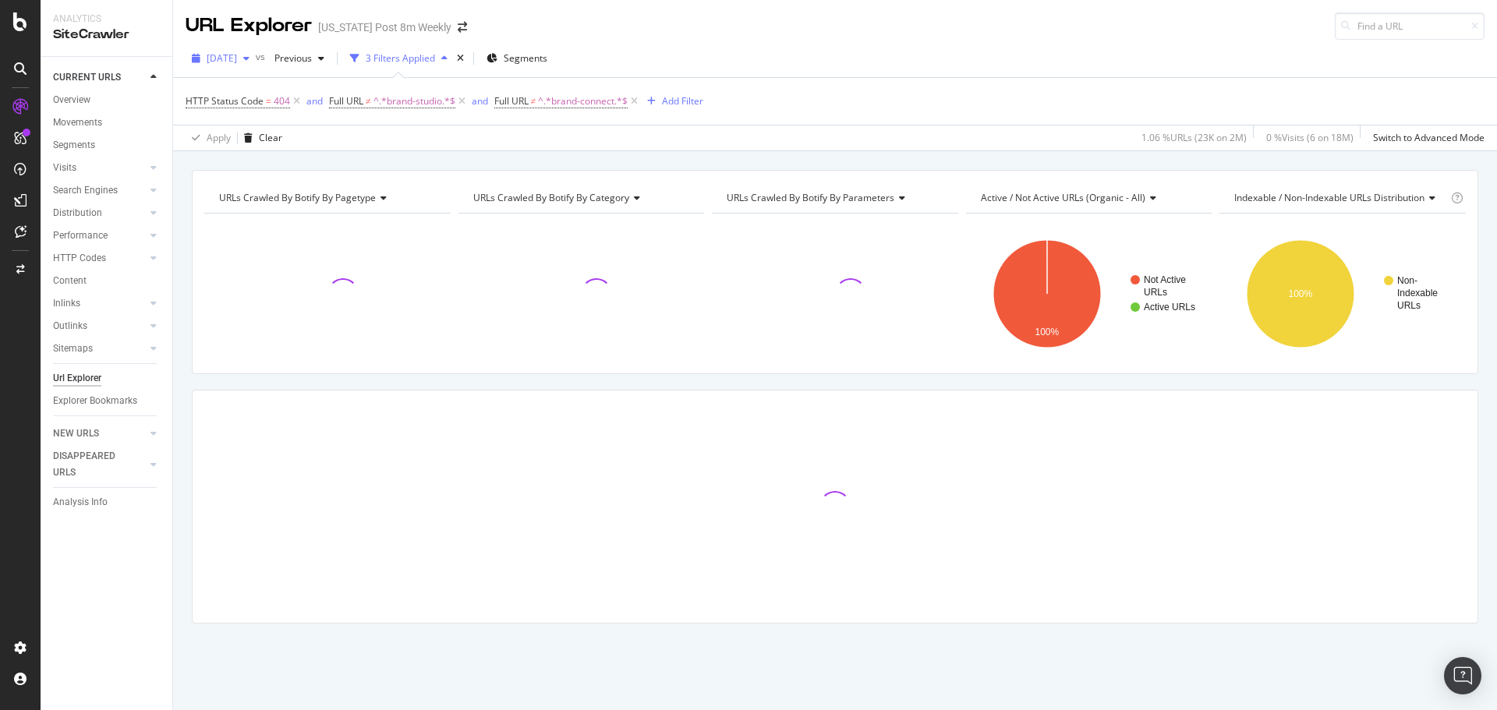 The height and width of the screenshot is (710, 1497). Describe the element at coordinates (221, 58) in the screenshot. I see `span: 2025 Sep. 23rd` at that location.